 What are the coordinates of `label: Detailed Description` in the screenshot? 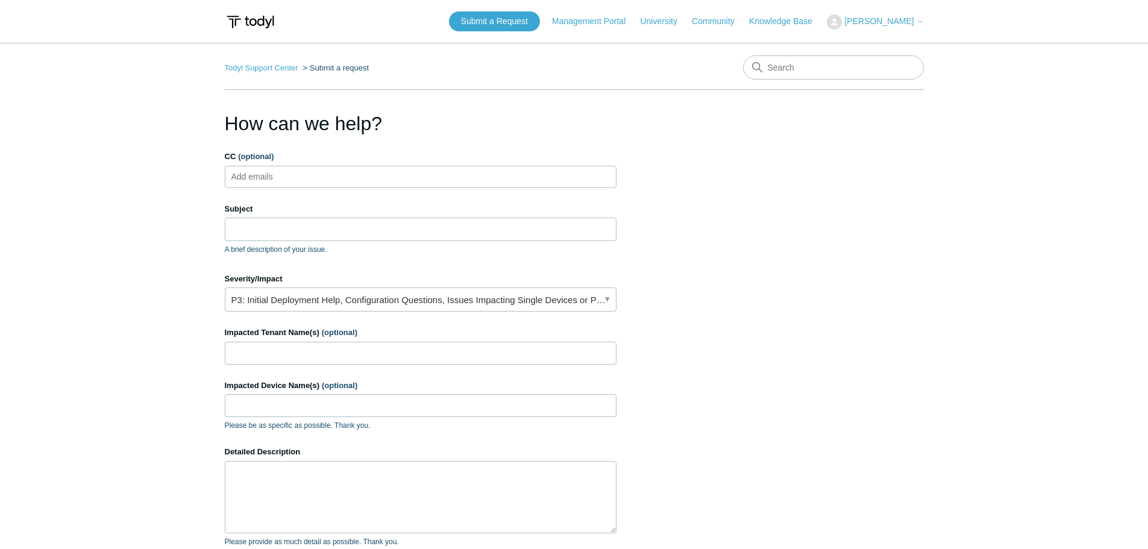 It's located at (421, 452).